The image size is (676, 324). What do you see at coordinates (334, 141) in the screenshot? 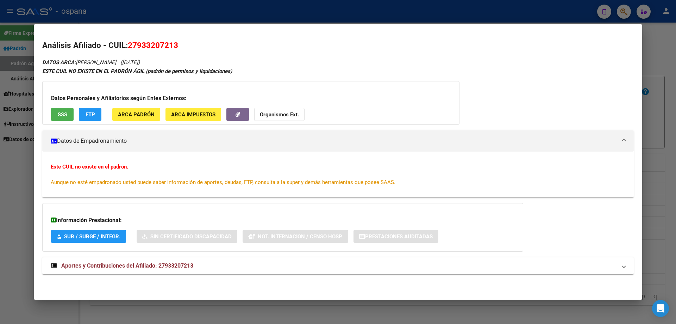
I see `mat-panel-title: Datos de Empadronamiento` at bounding box center [334, 141].